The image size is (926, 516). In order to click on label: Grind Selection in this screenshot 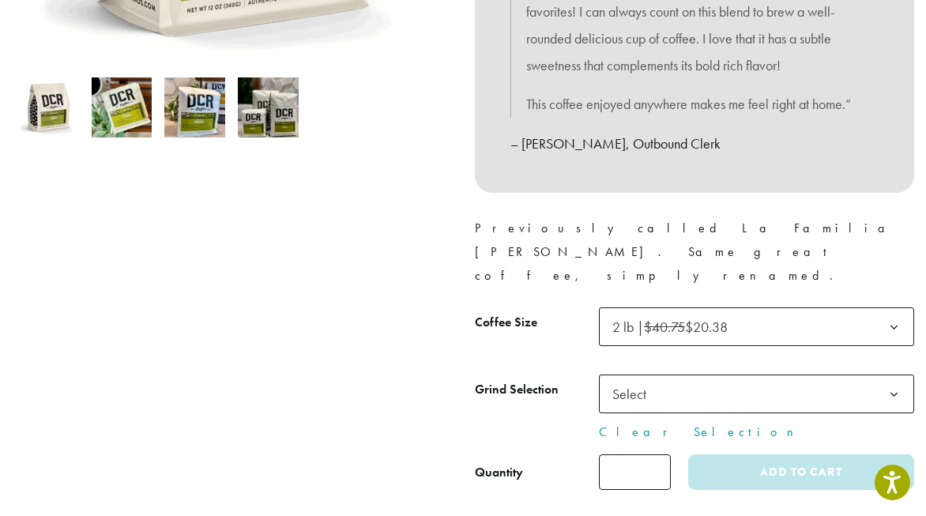, I will do `click(537, 390)`.